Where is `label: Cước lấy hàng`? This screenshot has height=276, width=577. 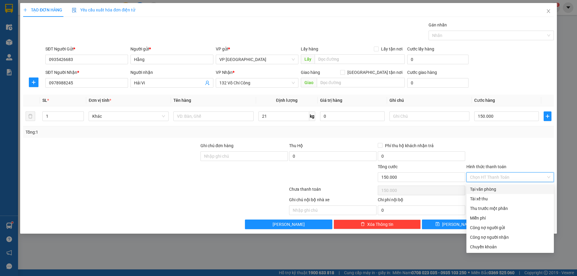
label: Cước lấy hàng is located at coordinates (421, 49).